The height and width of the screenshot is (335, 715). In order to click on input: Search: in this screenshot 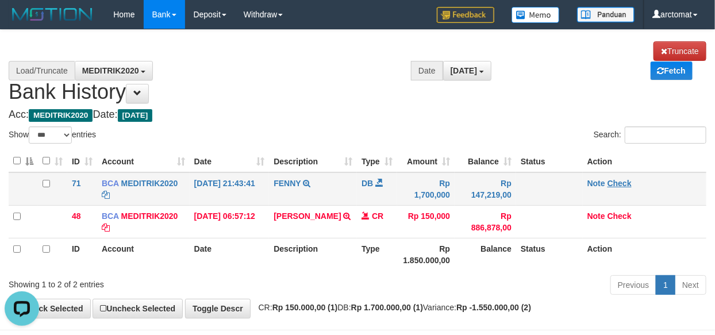, I will do `click(665, 135)`.